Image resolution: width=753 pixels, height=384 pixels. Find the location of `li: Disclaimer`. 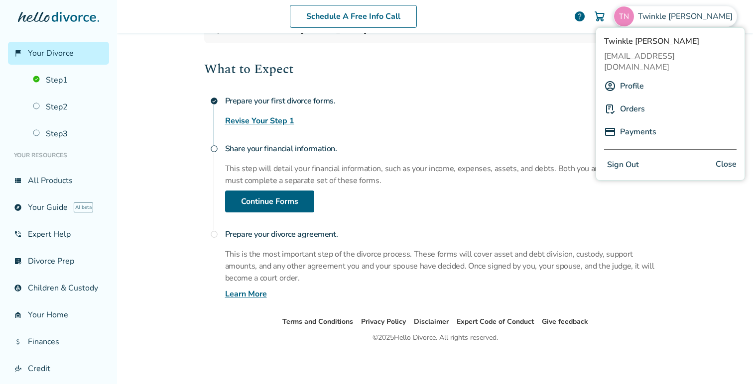

li: Disclaimer is located at coordinates (431, 322).